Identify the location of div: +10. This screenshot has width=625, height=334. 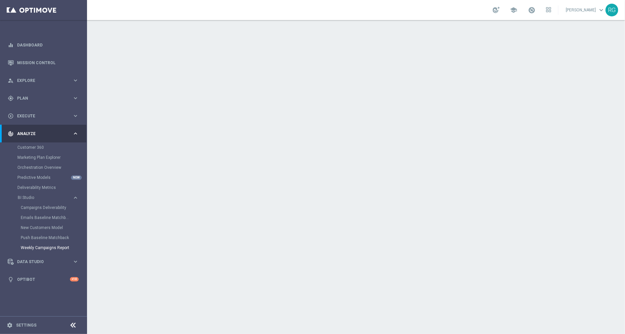
(74, 279).